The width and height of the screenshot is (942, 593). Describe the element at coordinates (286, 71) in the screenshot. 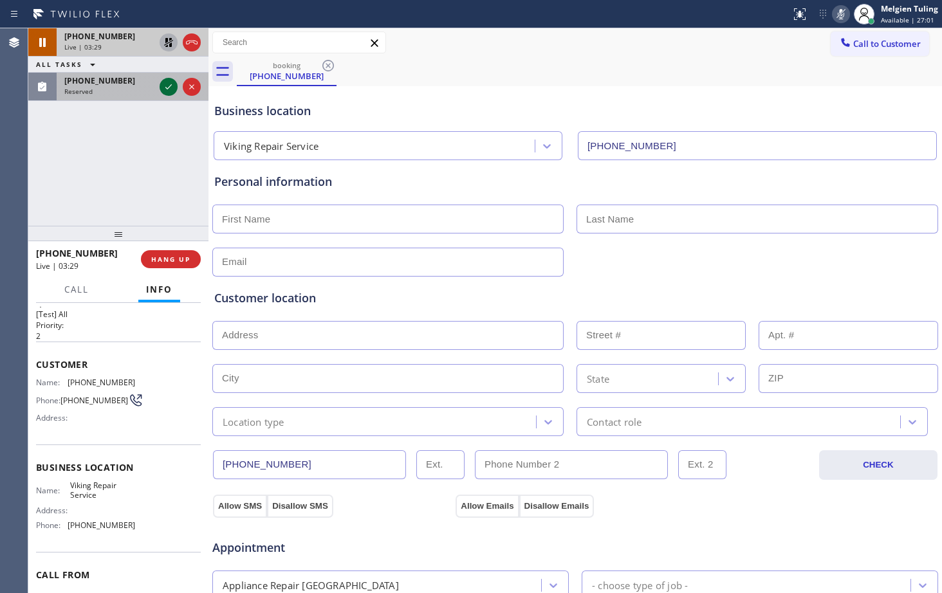

I see `div: (415) 515-1148` at that location.